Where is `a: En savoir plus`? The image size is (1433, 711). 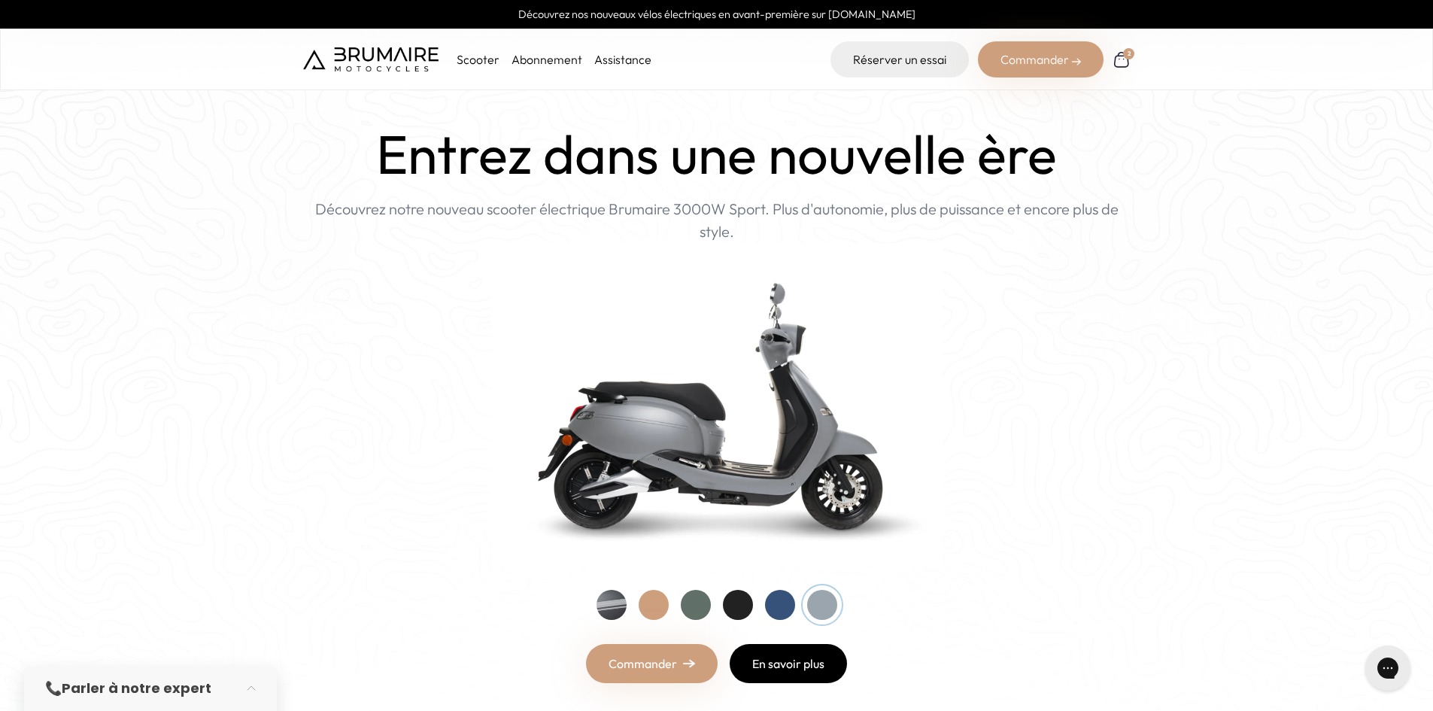 a: En savoir plus is located at coordinates (789, 664).